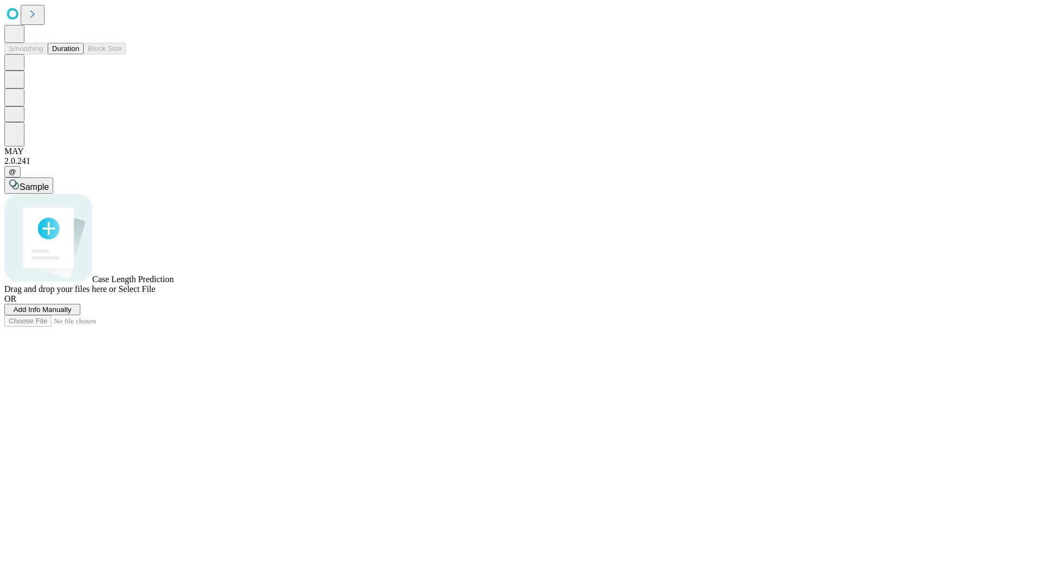 Image resolution: width=1042 pixels, height=586 pixels. Describe the element at coordinates (60, 289) in the screenshot. I see `span: Drag and drop your files here or` at that location.